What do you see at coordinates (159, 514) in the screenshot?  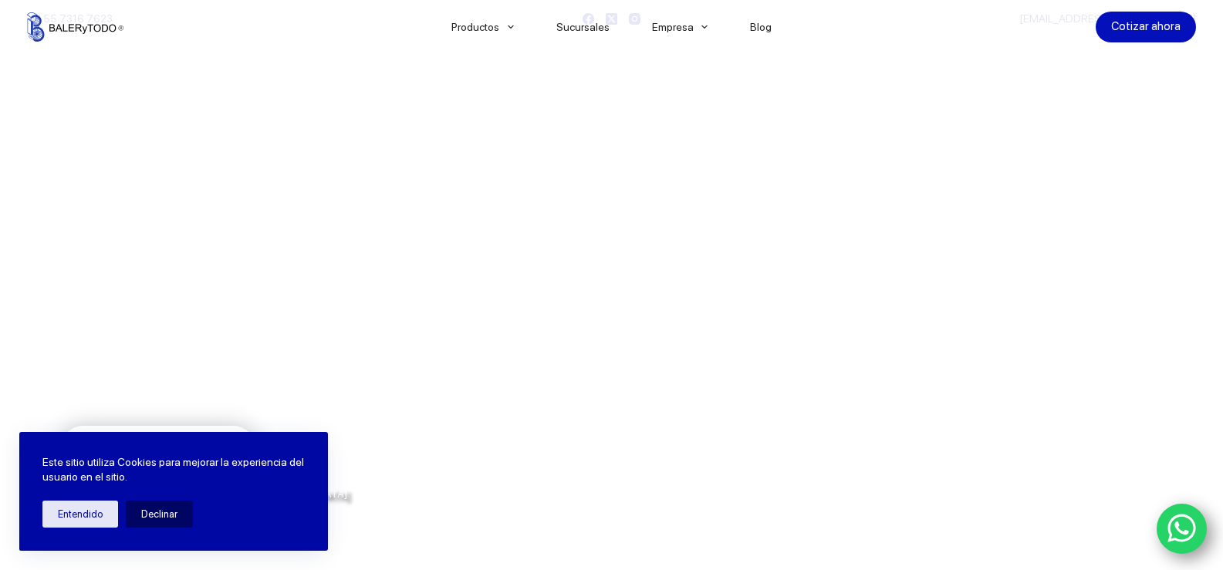 I see `button: Declinar` at bounding box center [159, 514].